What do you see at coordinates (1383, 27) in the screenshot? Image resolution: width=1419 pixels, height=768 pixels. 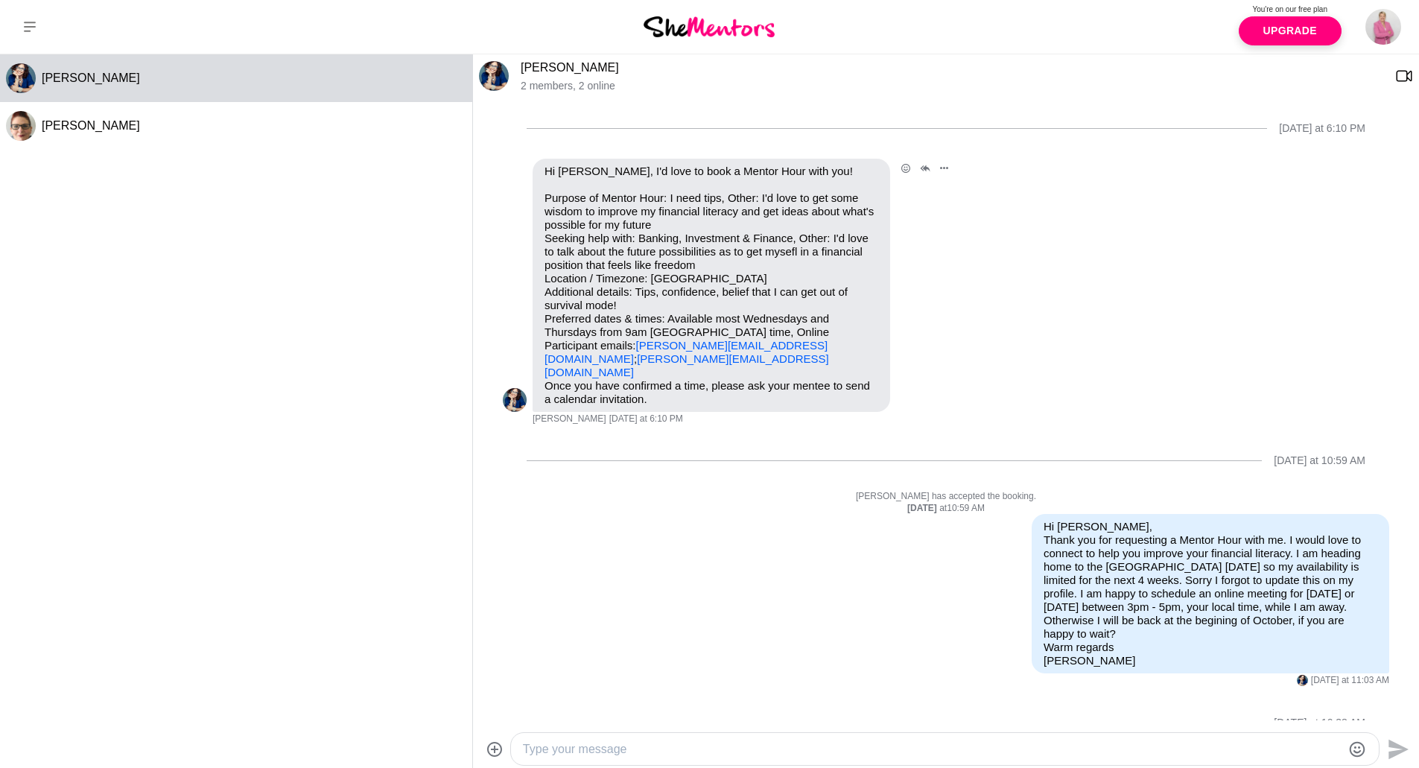 I see `a: Caroline Mundey` at bounding box center [1383, 27].